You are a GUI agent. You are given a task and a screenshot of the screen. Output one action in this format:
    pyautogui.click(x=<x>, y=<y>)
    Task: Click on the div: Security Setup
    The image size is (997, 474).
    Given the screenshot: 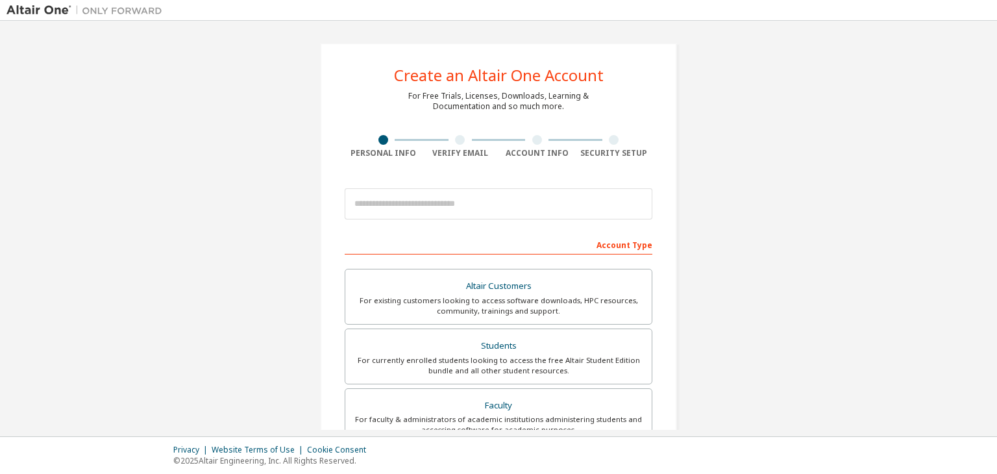 What is the action you would take?
    pyautogui.click(x=614, y=153)
    